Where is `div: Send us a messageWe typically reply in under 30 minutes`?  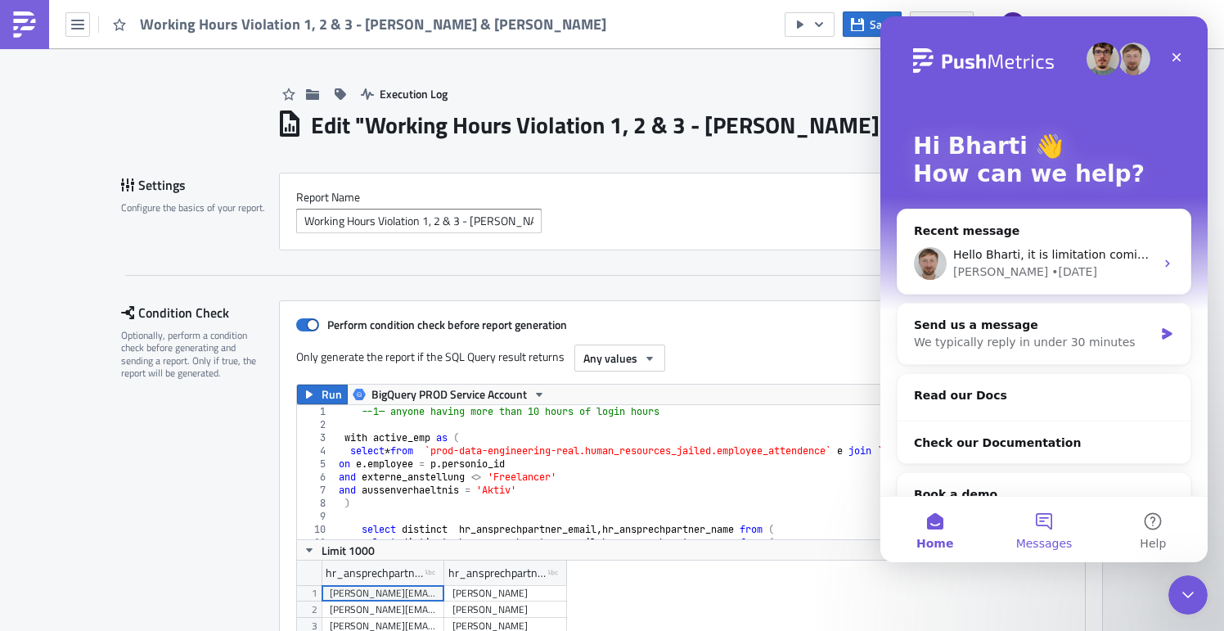 div: Send us a messageWe typically reply in under 30 minutes is located at coordinates (164, 317).